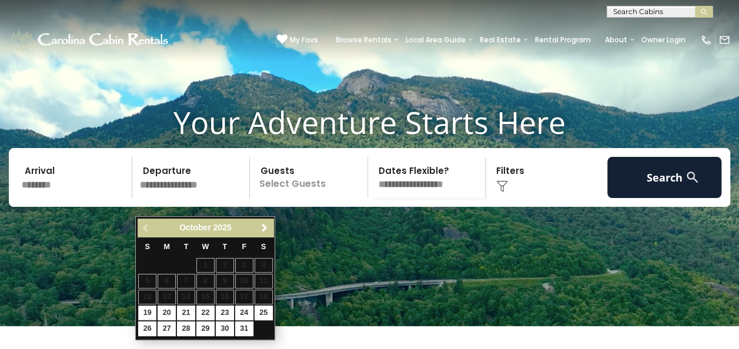 This screenshot has height=349, width=739. I want to click on a: 19, so click(147, 313).